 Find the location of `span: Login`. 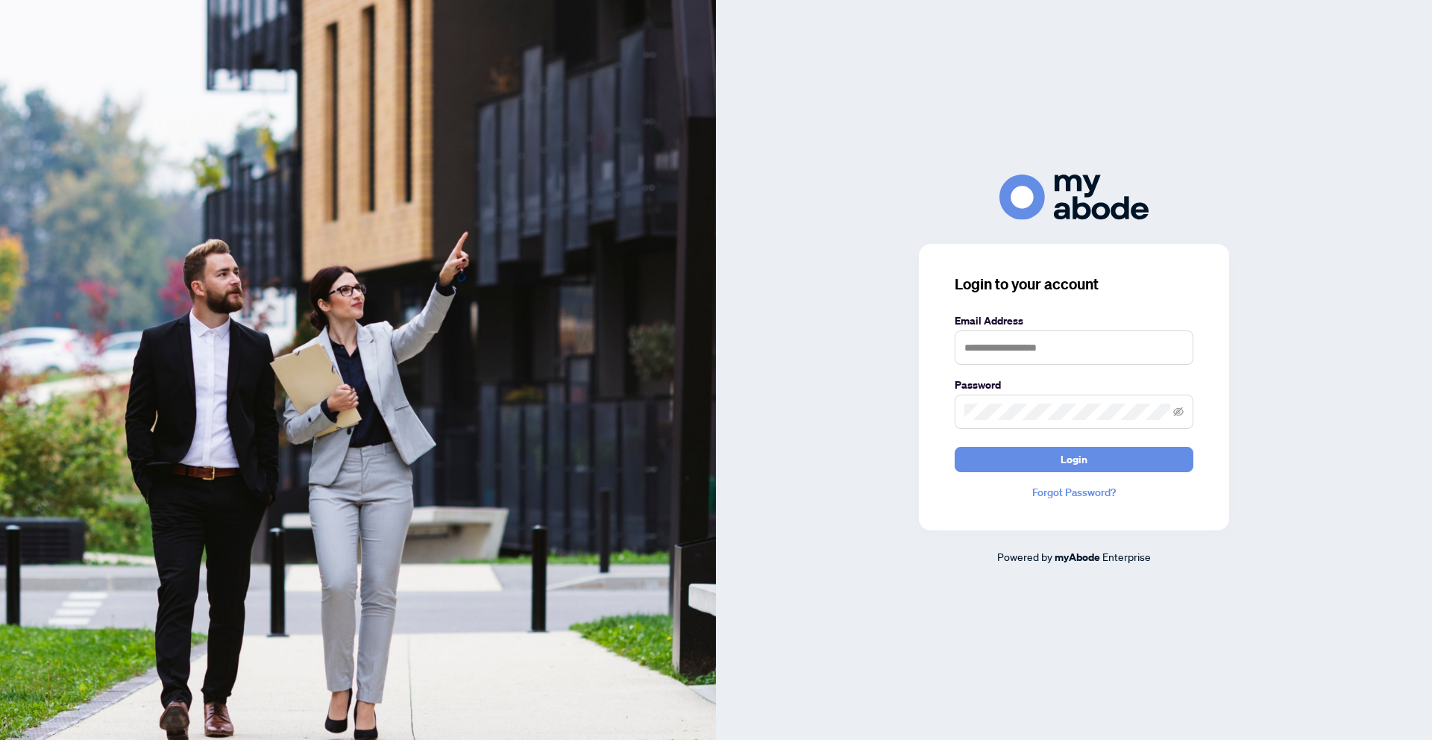

span: Login is located at coordinates (1074, 460).